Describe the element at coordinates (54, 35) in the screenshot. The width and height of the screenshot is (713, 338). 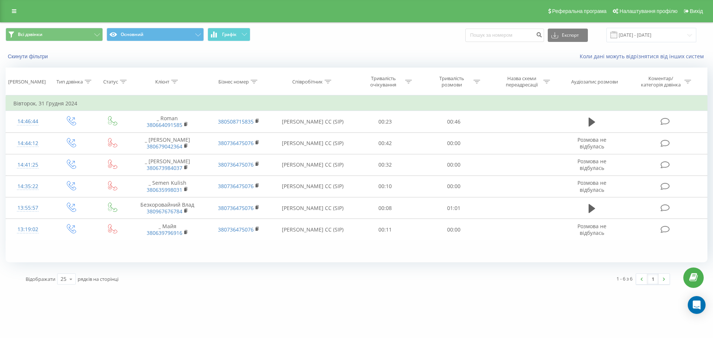
I see `button: Всі дзвінки` at that location.